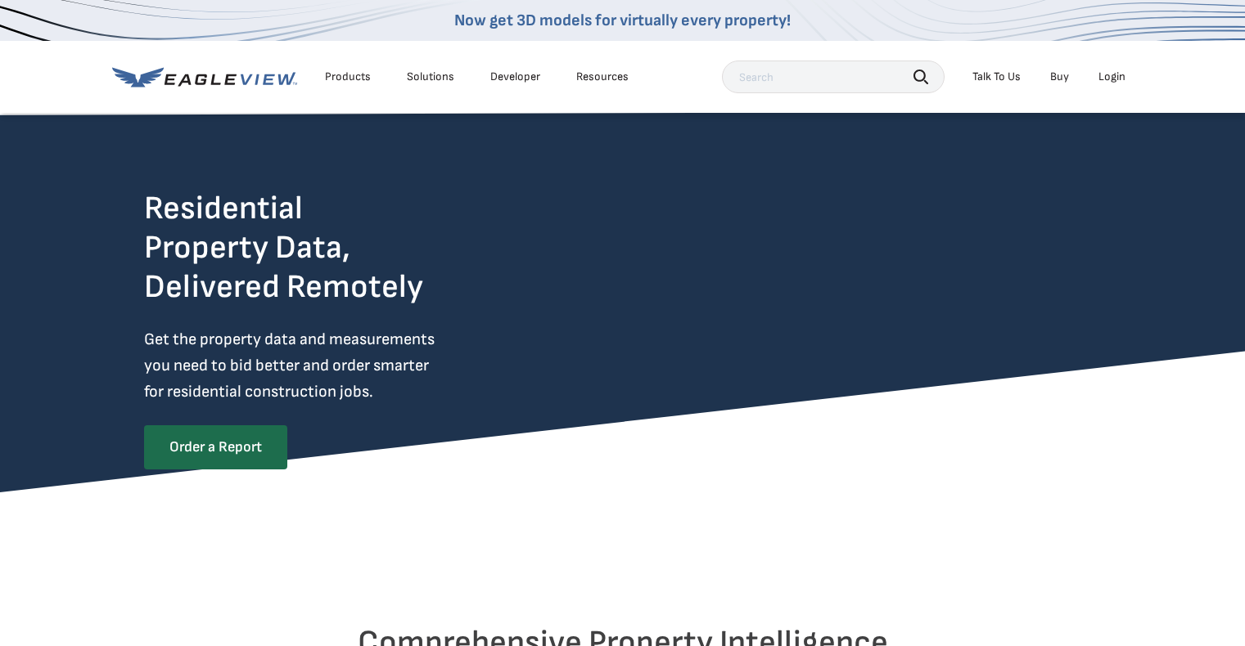 The height and width of the screenshot is (646, 1245). Describe the element at coordinates (515, 77) in the screenshot. I see `a: Developer` at that location.